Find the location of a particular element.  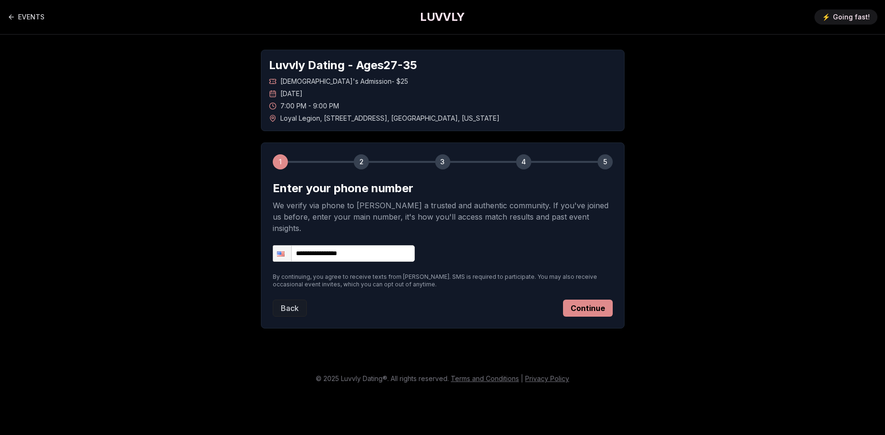

button: Back is located at coordinates (290, 308).